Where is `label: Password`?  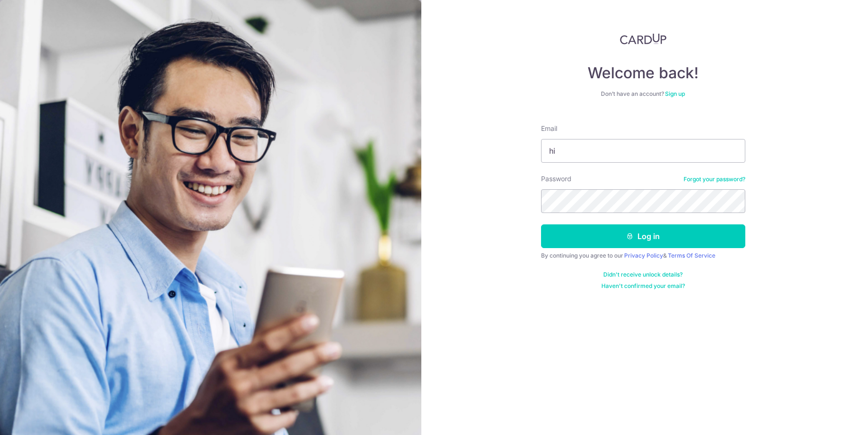
label: Password is located at coordinates (556, 179).